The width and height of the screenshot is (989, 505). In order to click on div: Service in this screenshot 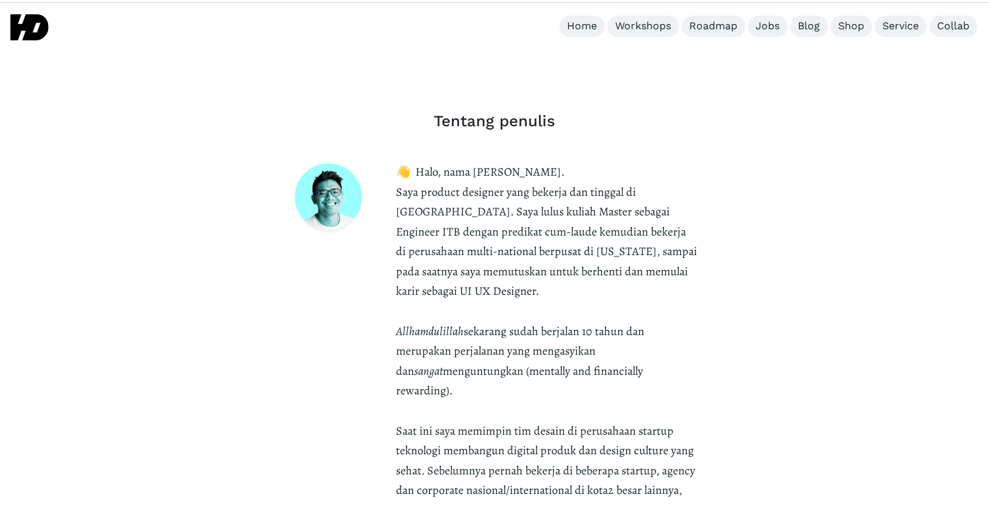, I will do `click(901, 26)`.